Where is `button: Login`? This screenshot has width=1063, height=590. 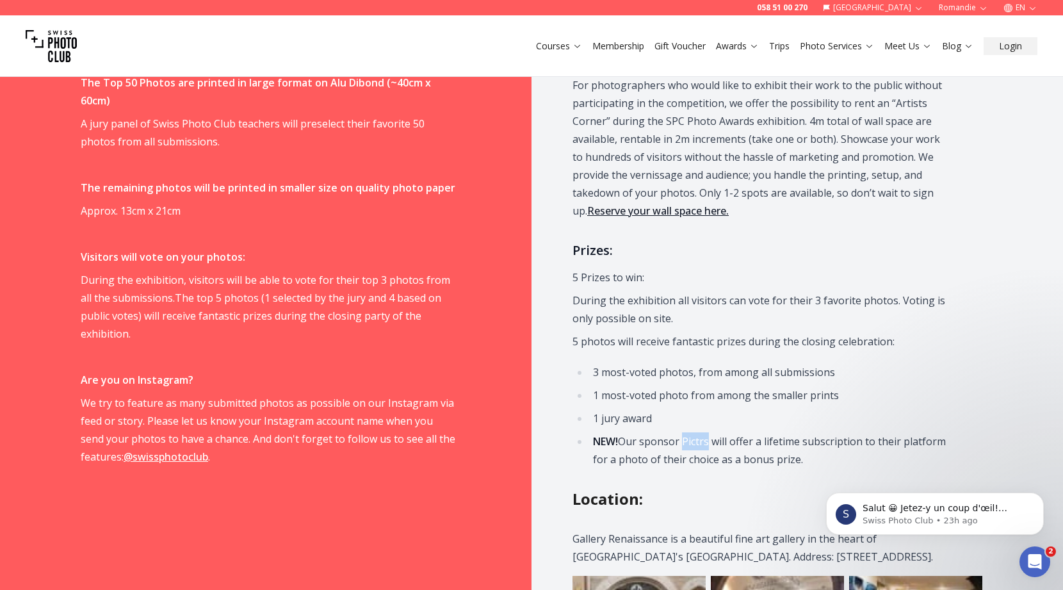
button: Login is located at coordinates (1010, 46).